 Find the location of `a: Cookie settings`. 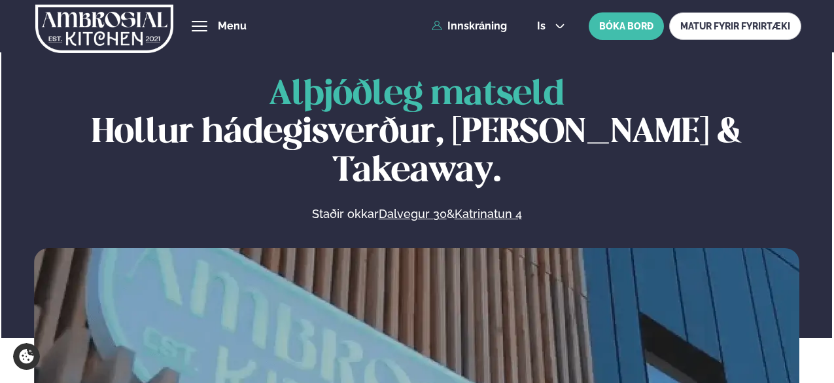

a: Cookie settings is located at coordinates (26, 356).